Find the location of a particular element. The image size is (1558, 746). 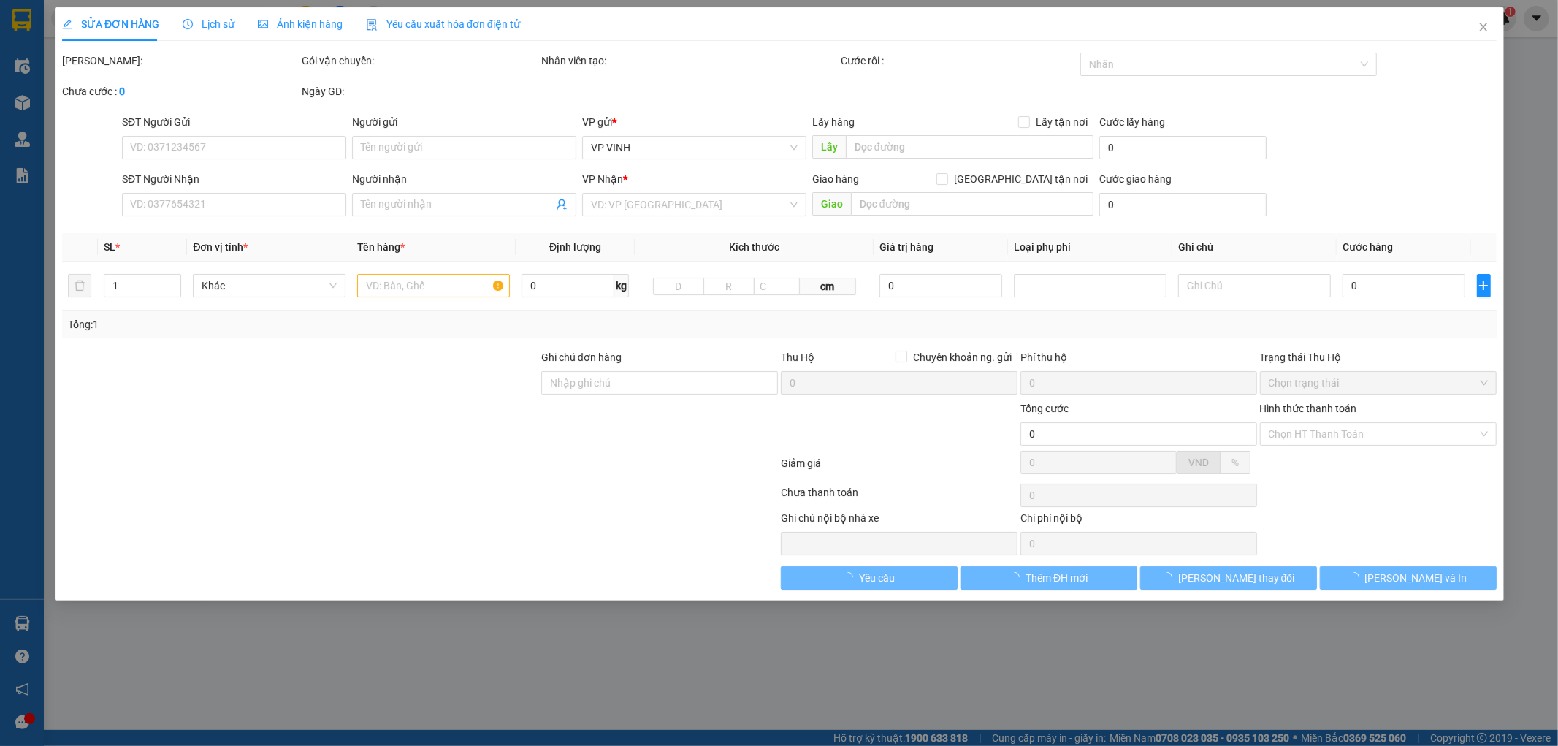

span: VP VINH is located at coordinates (694, 148).